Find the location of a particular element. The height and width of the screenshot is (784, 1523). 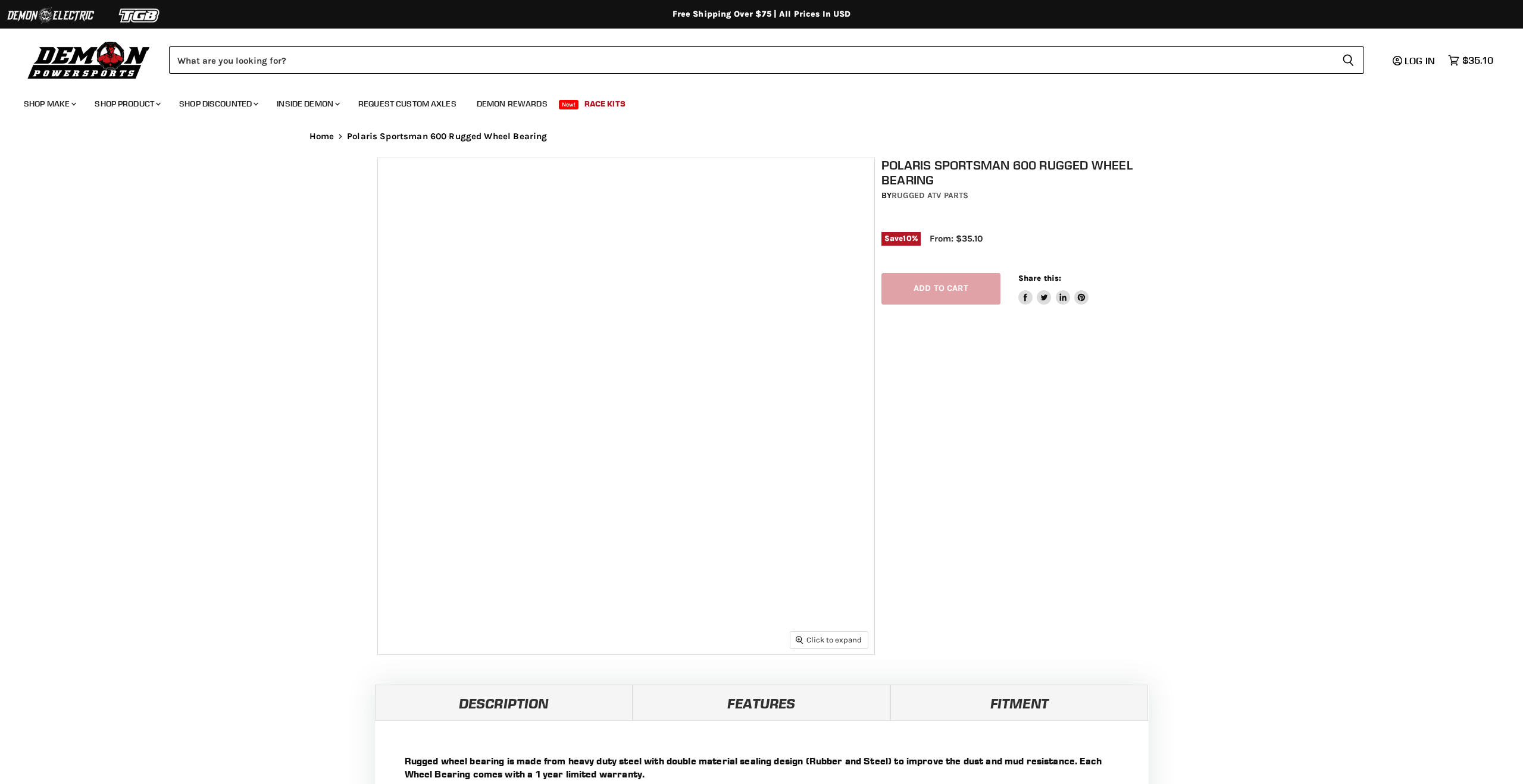

a: Description is located at coordinates (503, 703).